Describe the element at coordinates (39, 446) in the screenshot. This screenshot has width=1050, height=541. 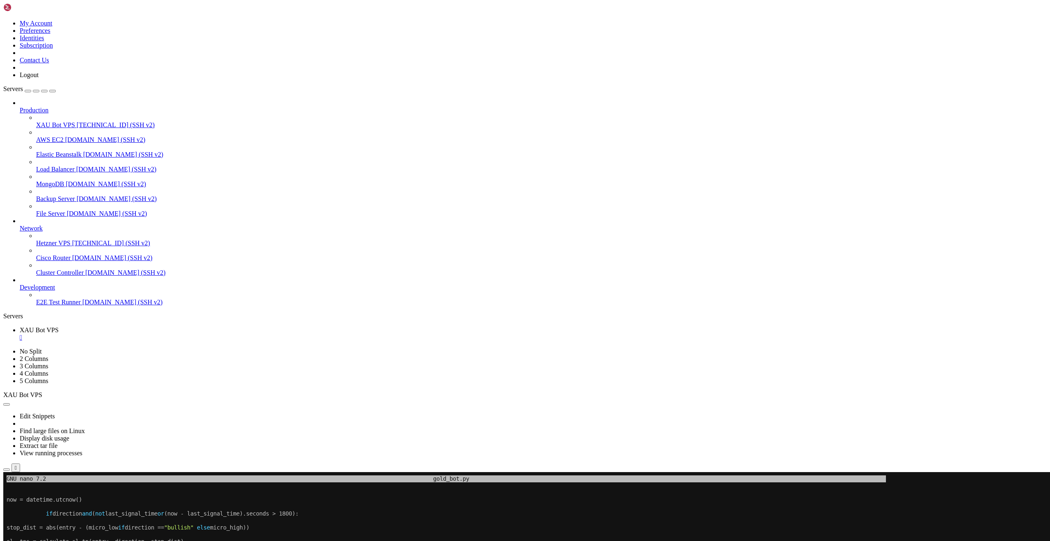
I see `a: Extract tar file` at that location.